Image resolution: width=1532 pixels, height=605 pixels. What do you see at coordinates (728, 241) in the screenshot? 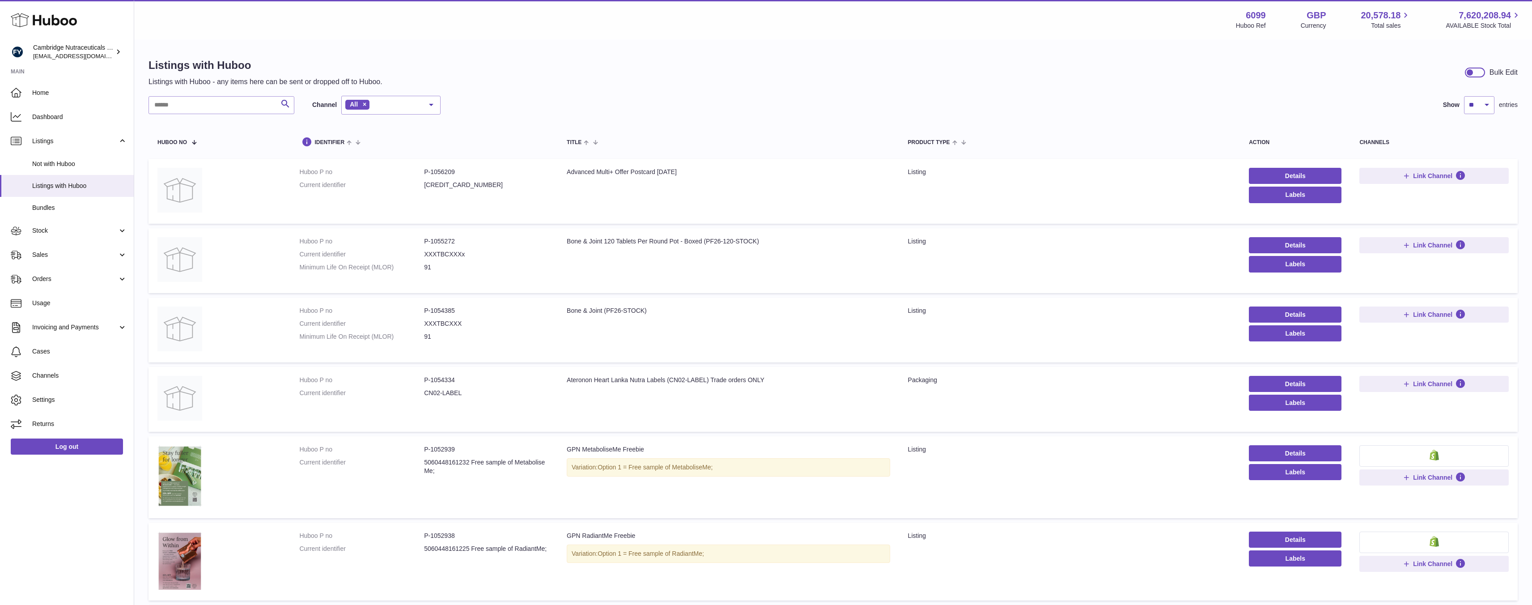
I see `div: Bone & Joint 120 Tablets Per Round Pot - Boxed (PF26-120-STOCK)` at bounding box center [728, 241].